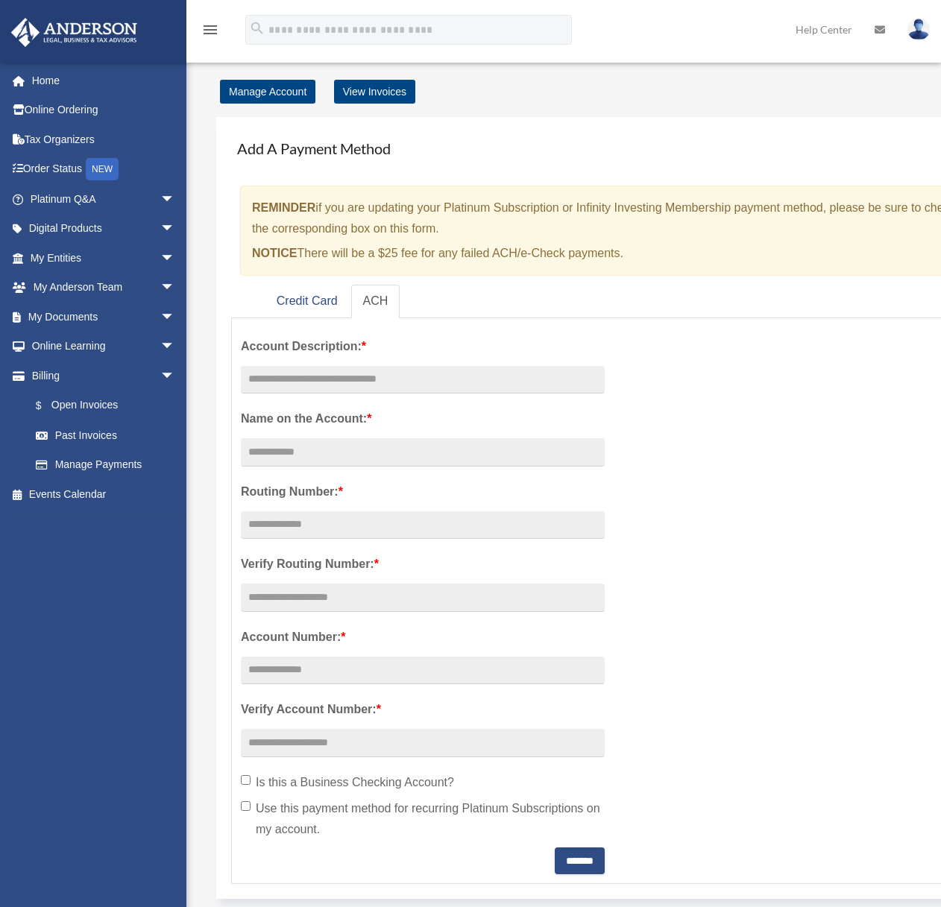  Describe the element at coordinates (74, 32) in the screenshot. I see `img: Anderson Advisors Platinum Portal` at that location.